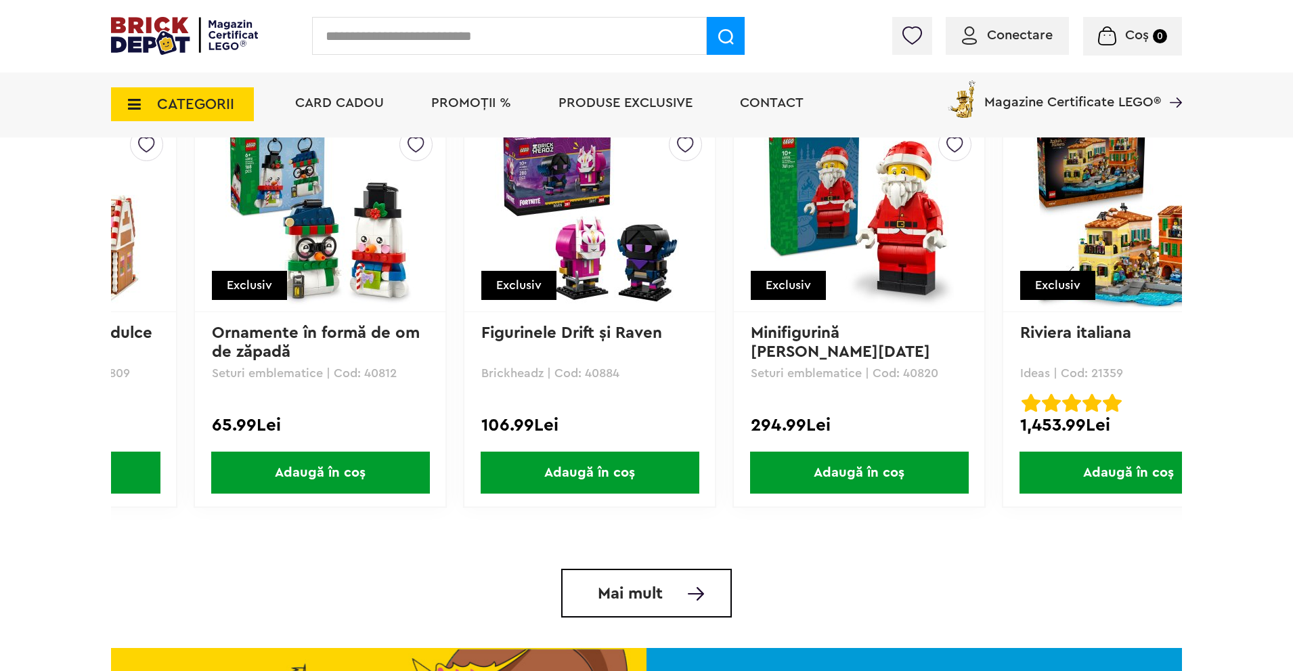 This screenshot has width=1293, height=671. What do you see at coordinates (590, 425) in the screenshot?
I see `div: 106.99Lei` at bounding box center [590, 425].